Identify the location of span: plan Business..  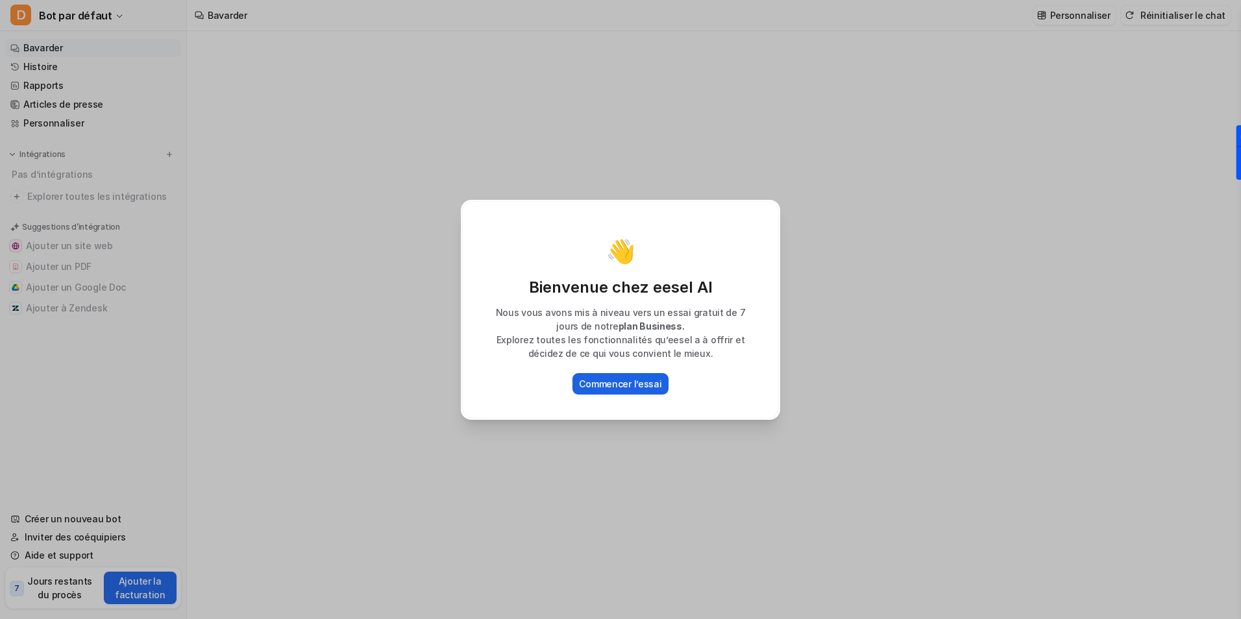
(652, 326).